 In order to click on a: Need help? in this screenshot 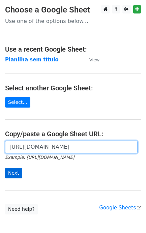, I will do `click(21, 209)`.